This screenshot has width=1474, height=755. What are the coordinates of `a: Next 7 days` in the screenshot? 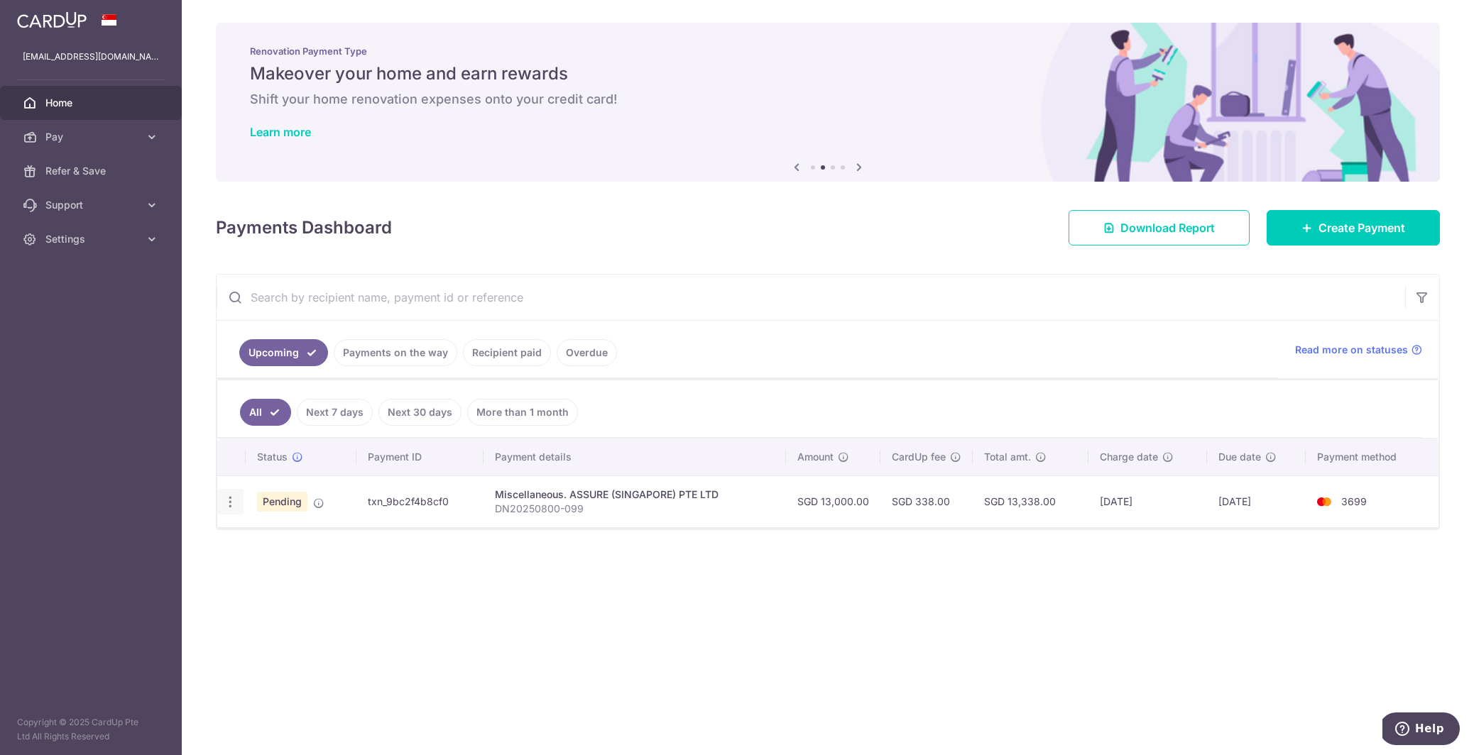 It's located at (334, 412).